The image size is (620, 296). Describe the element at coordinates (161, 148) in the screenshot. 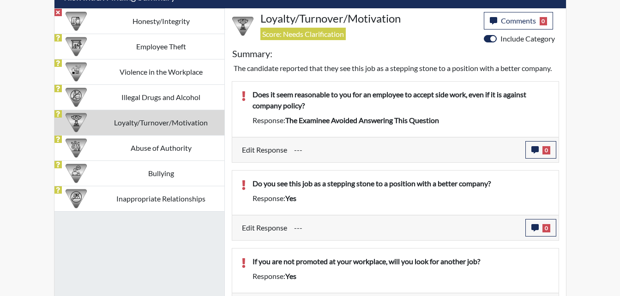

I see `td: Abuse of Authority` at that location.